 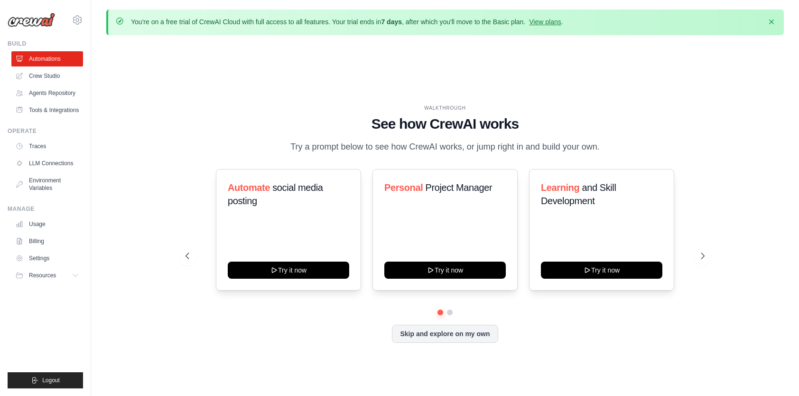 I want to click on a: Billing, so click(x=47, y=241).